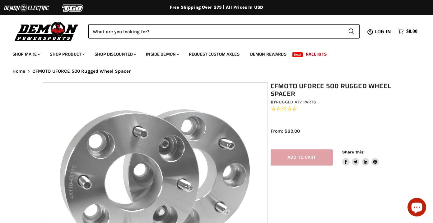  I want to click on input: Search, so click(215, 31).